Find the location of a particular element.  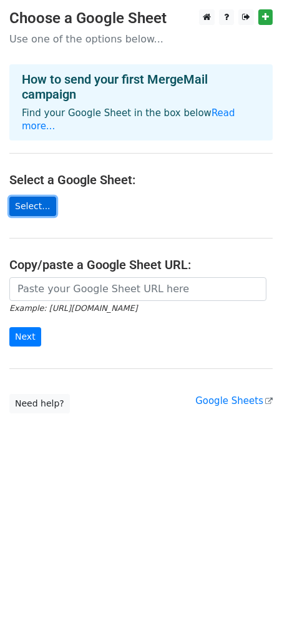

a: Read more... is located at coordinates (129, 119).